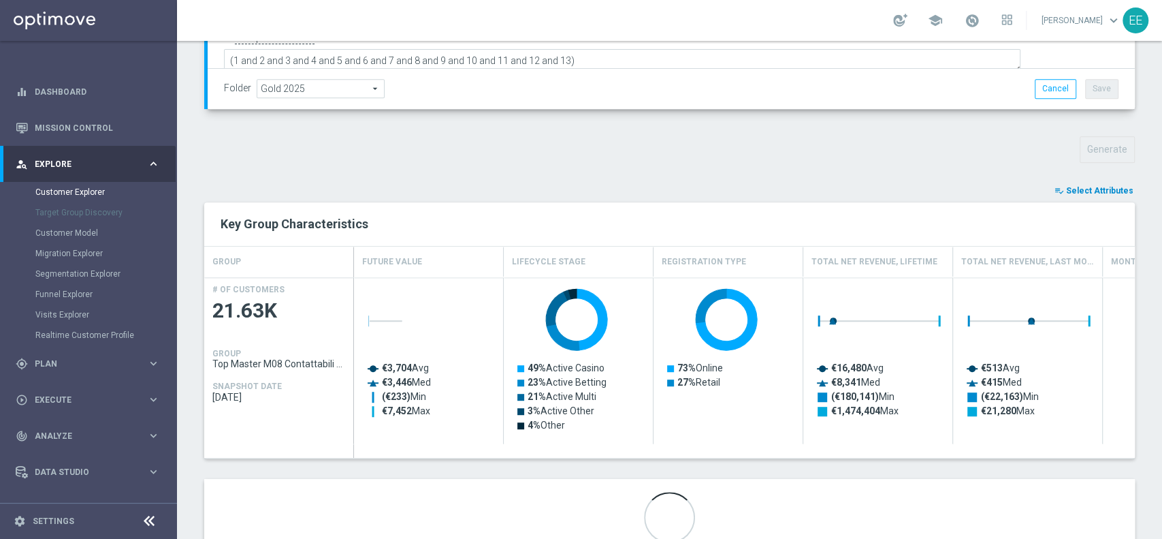 This screenshot has width=1162, height=539. Describe the element at coordinates (537, 368) in the screenshot. I see `tspan: 49%` at that location.